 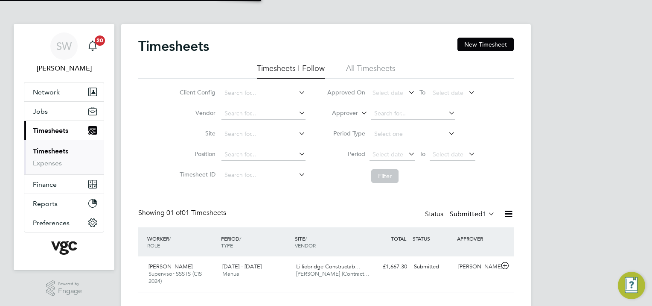 I want to click on span: Supervisor SSSTS (CIS 2024), so click(x=175, y=277).